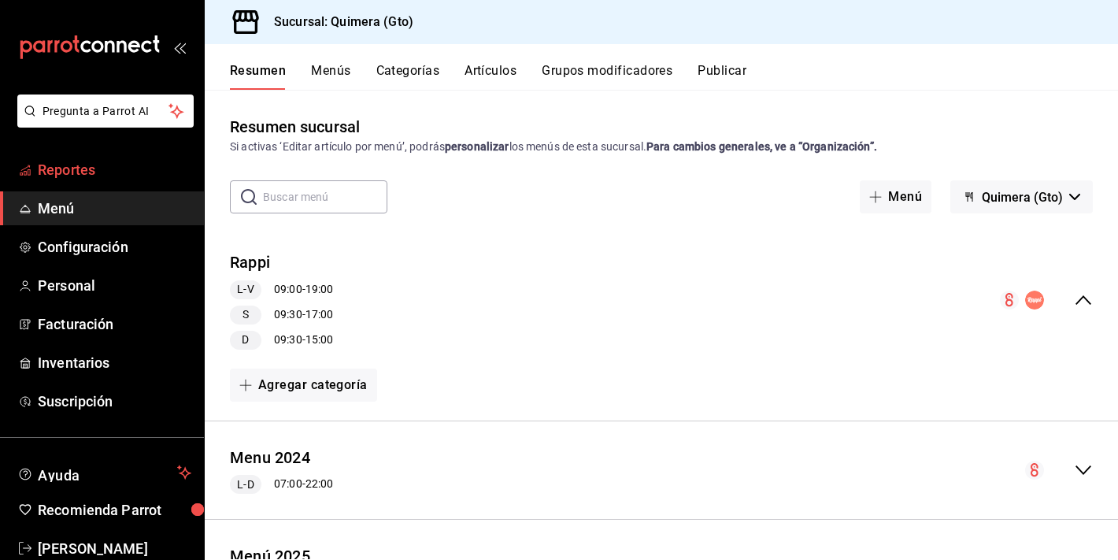 The image size is (1118, 560). I want to click on span: Pregunta a Parrot AI, so click(106, 111).